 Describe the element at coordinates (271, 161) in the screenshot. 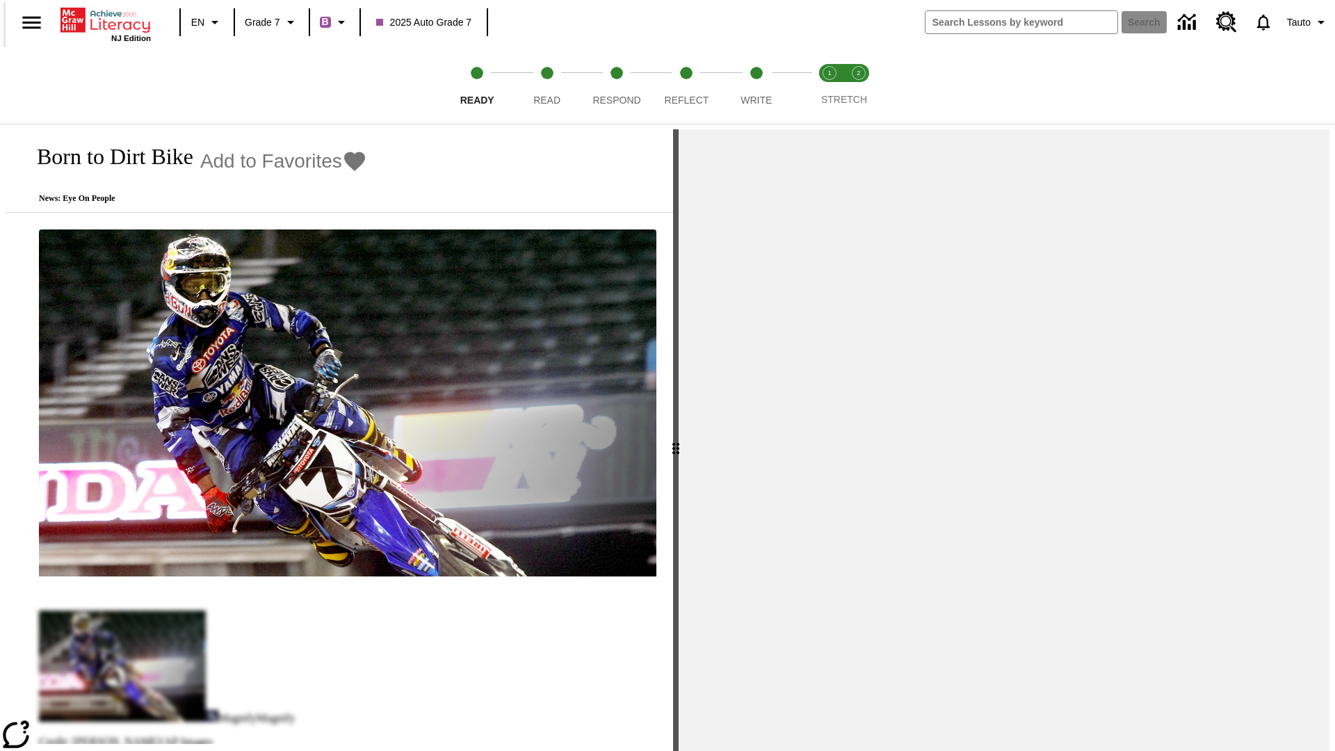

I see `span: Add to Favorites` at that location.